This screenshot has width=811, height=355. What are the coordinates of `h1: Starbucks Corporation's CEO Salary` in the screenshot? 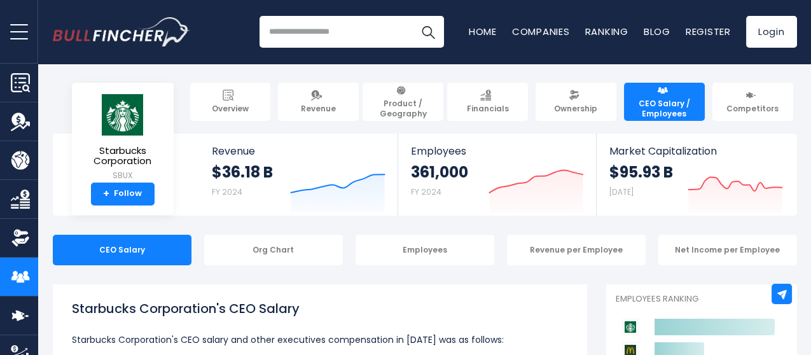 It's located at (320, 309).